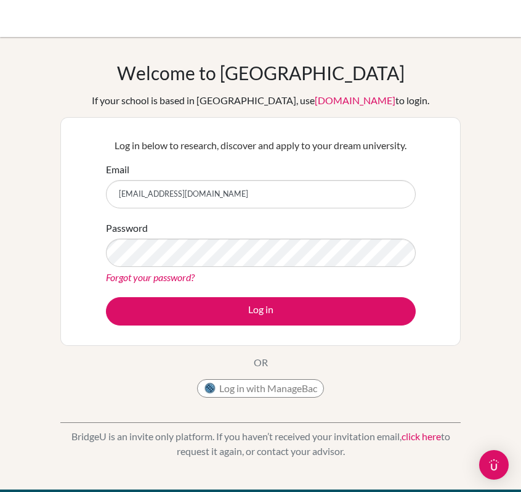 Image resolution: width=521 pixels, height=492 pixels. Describe the element at coordinates (261, 388) in the screenshot. I see `button: Log in with ManageBac` at that location.